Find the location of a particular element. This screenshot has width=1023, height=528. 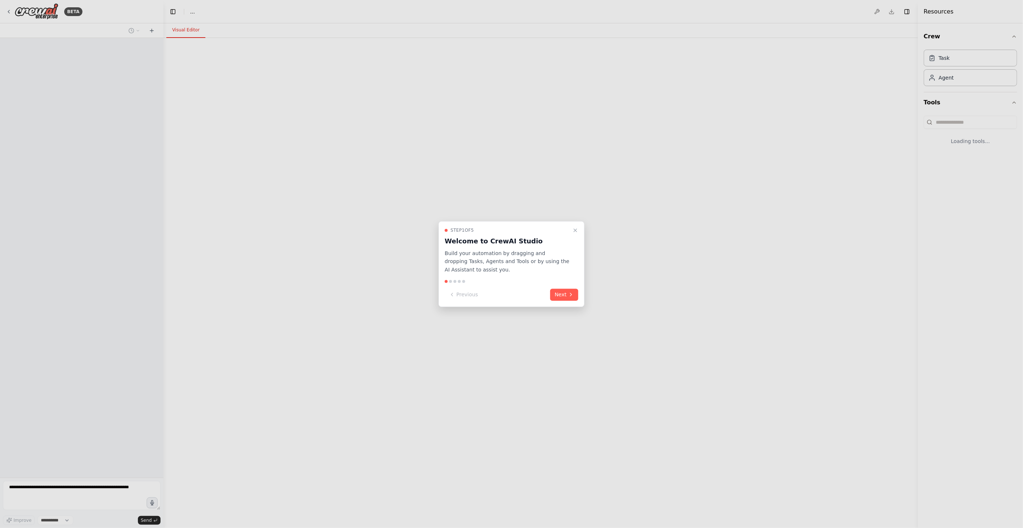

button: Next is located at coordinates (564, 294).